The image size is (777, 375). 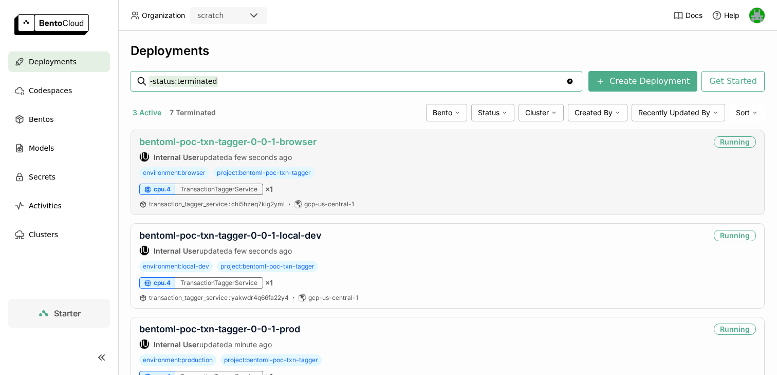 I want to click on span: Recently Updated By, so click(x=675, y=113).